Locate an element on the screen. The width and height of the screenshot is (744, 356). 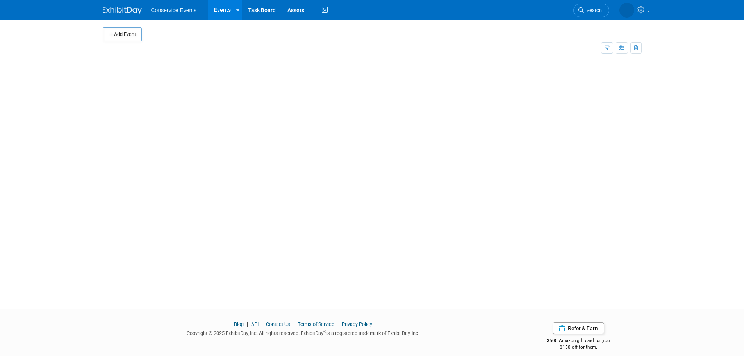
img: Abby Reaves is located at coordinates (627, 10).